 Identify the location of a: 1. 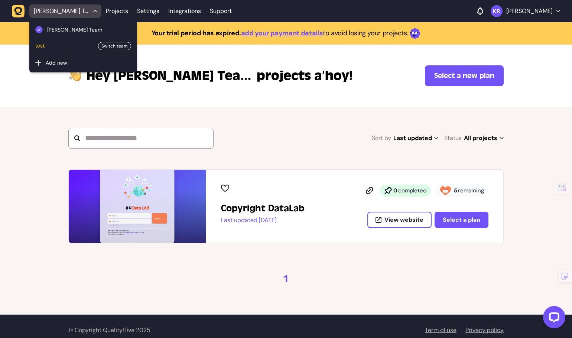
(286, 279).